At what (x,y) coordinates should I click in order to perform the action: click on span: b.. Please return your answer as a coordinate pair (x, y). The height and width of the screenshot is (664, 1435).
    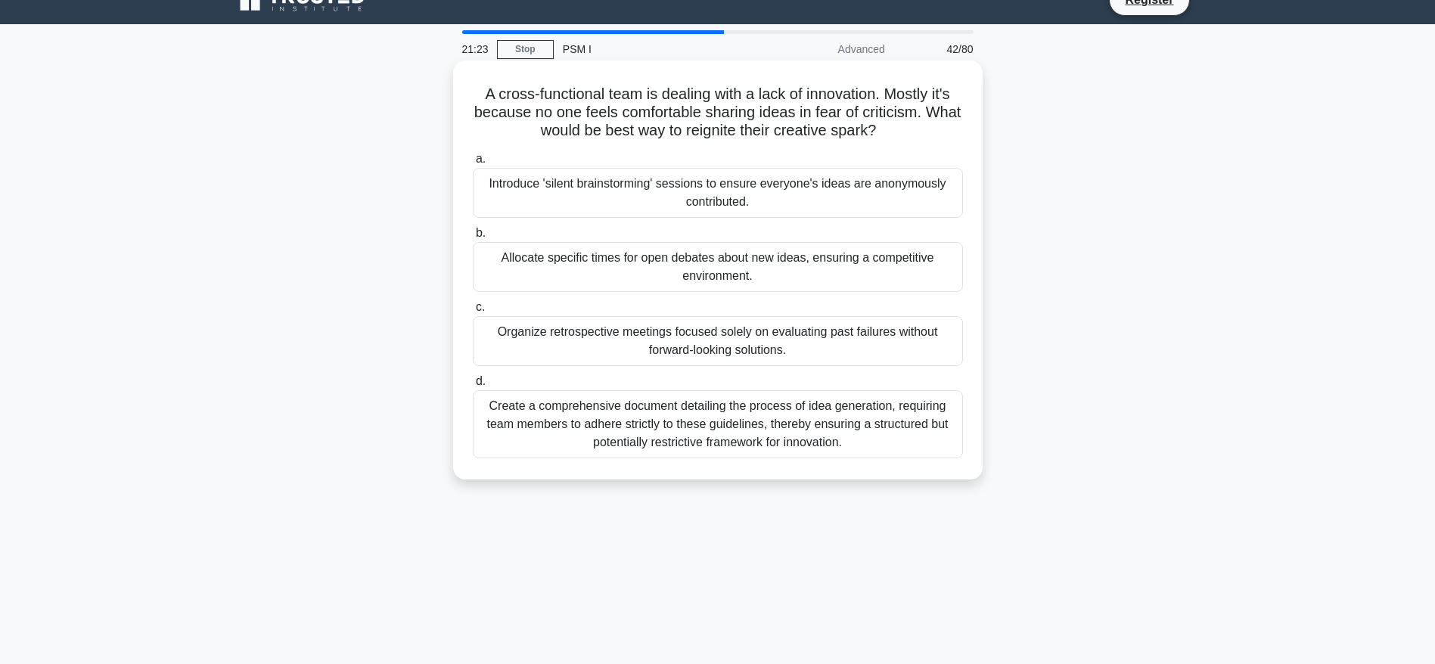
    Looking at the image, I should click on (480, 232).